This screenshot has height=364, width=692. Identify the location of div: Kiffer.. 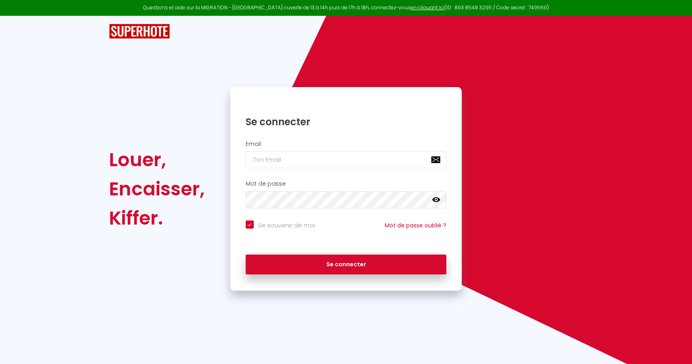
(157, 218).